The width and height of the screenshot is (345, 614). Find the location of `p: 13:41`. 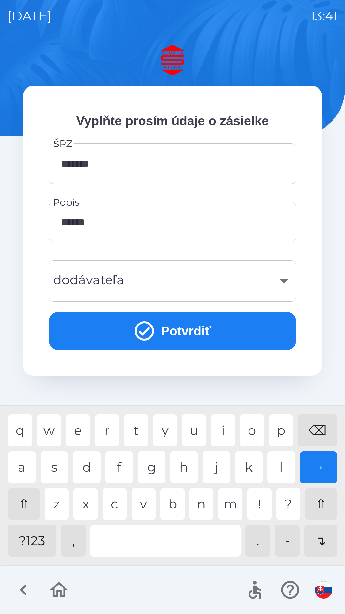

p: 13:41 is located at coordinates (324, 16).